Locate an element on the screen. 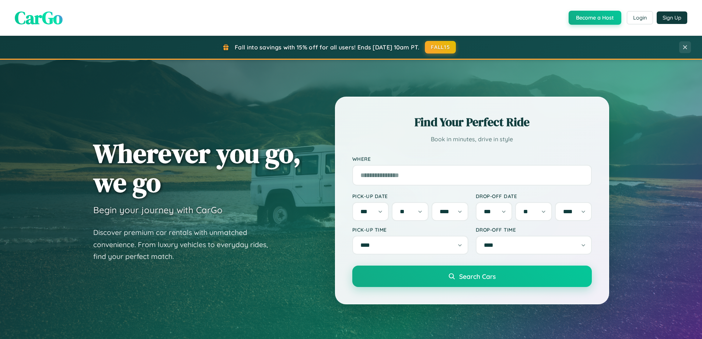  h1: Wherever you go, we go is located at coordinates (197, 168).